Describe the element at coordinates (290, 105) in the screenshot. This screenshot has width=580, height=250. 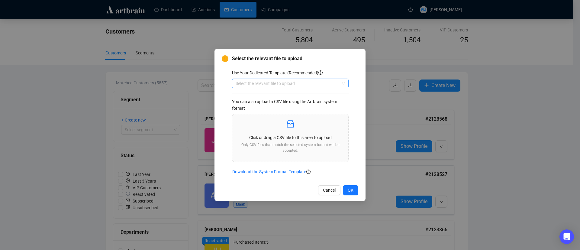
I see `div: You can also upload a CSV file using the Artbrain system format` at that location.